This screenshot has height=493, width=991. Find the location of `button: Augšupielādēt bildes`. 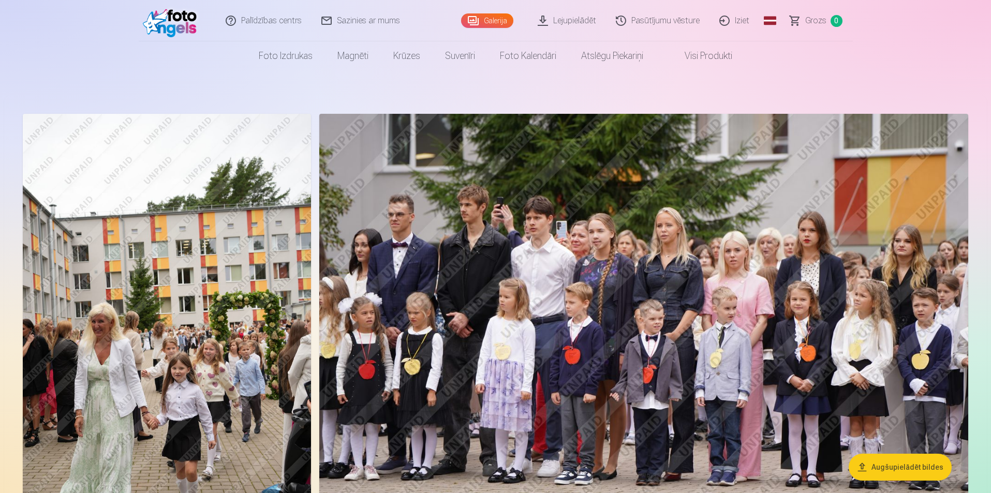

button: Augšupielādēt bildes is located at coordinates (900, 467).